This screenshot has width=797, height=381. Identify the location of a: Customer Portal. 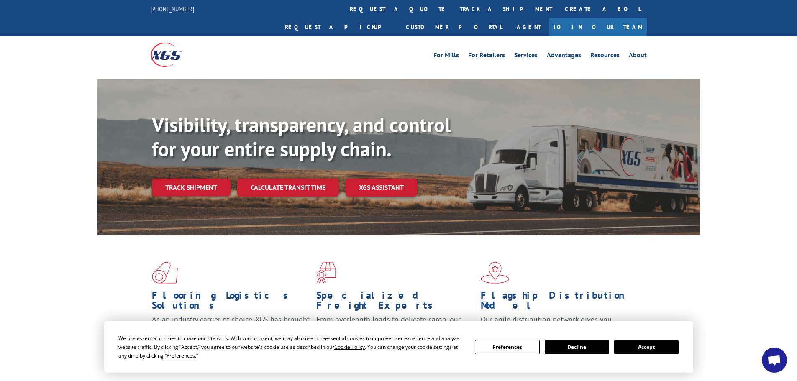
(454, 27).